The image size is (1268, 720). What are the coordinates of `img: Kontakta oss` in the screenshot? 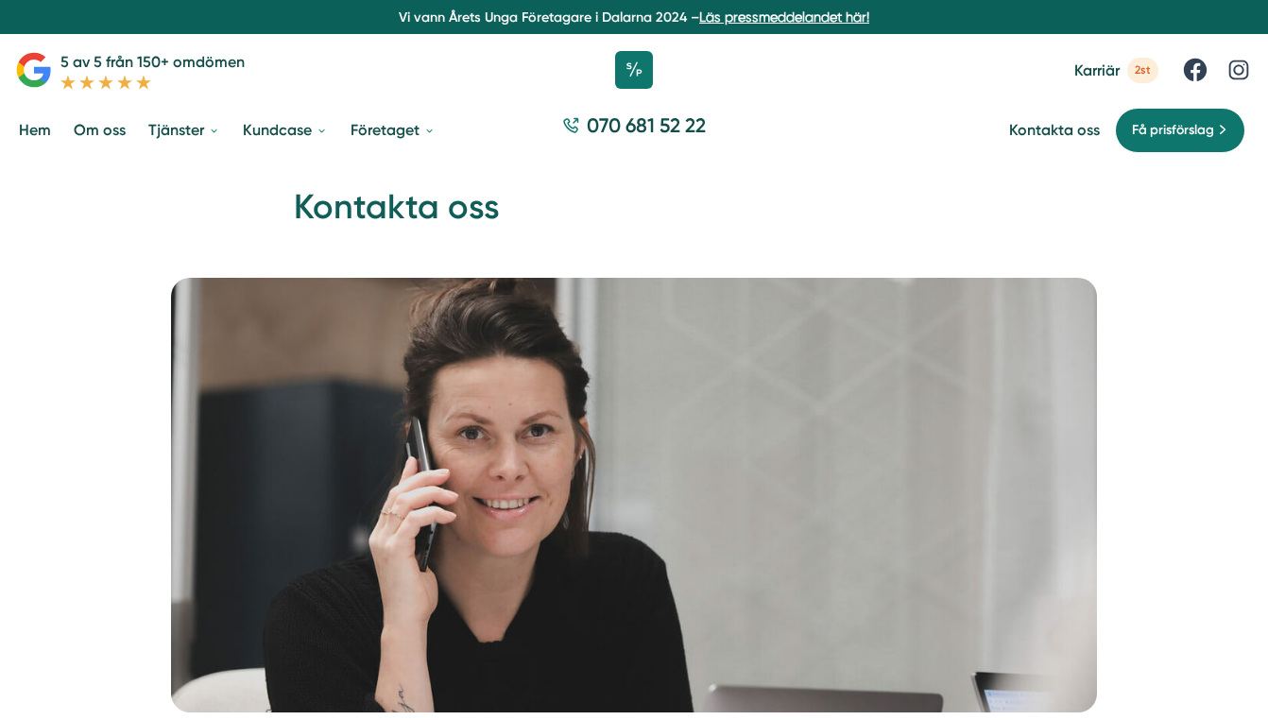 It's located at (634, 495).